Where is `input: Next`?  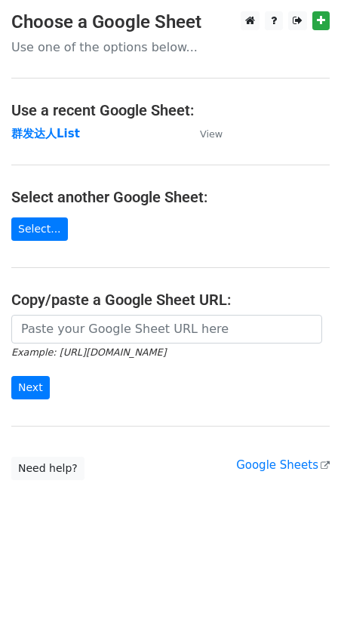
input: Next is located at coordinates (30, 387).